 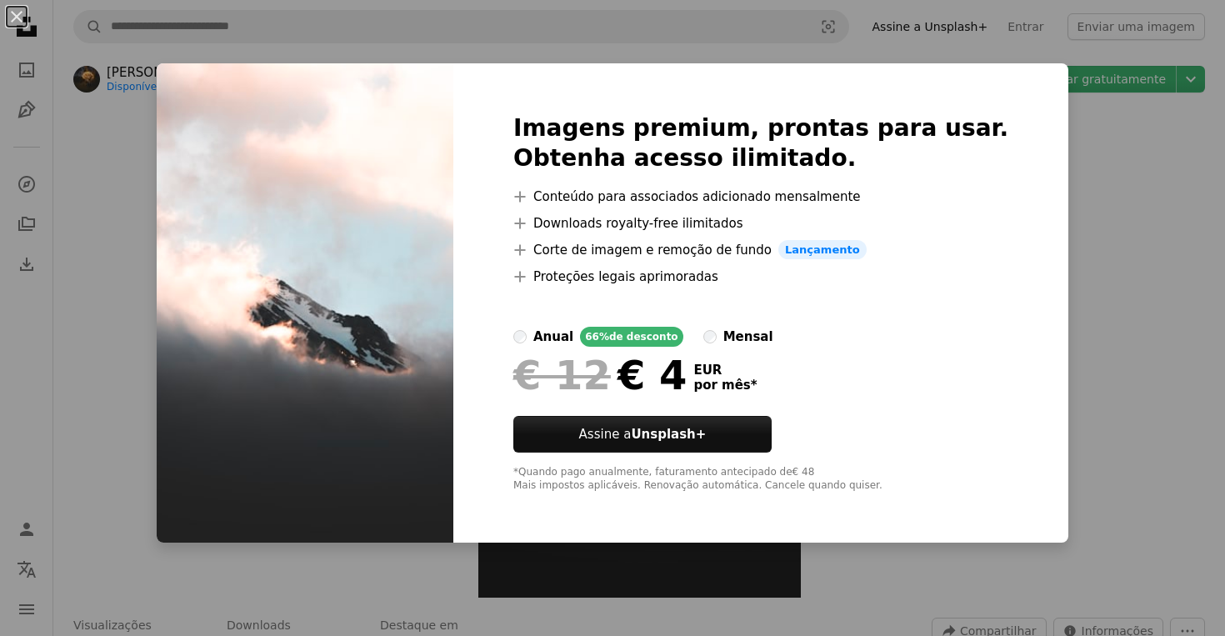 What do you see at coordinates (761, 479) in the screenshot?
I see `div: *Quando pago anualmente, faturamento antecipado de € 48 Mais impostos aplicáveis. Renovação autom...` at bounding box center [761, 479].